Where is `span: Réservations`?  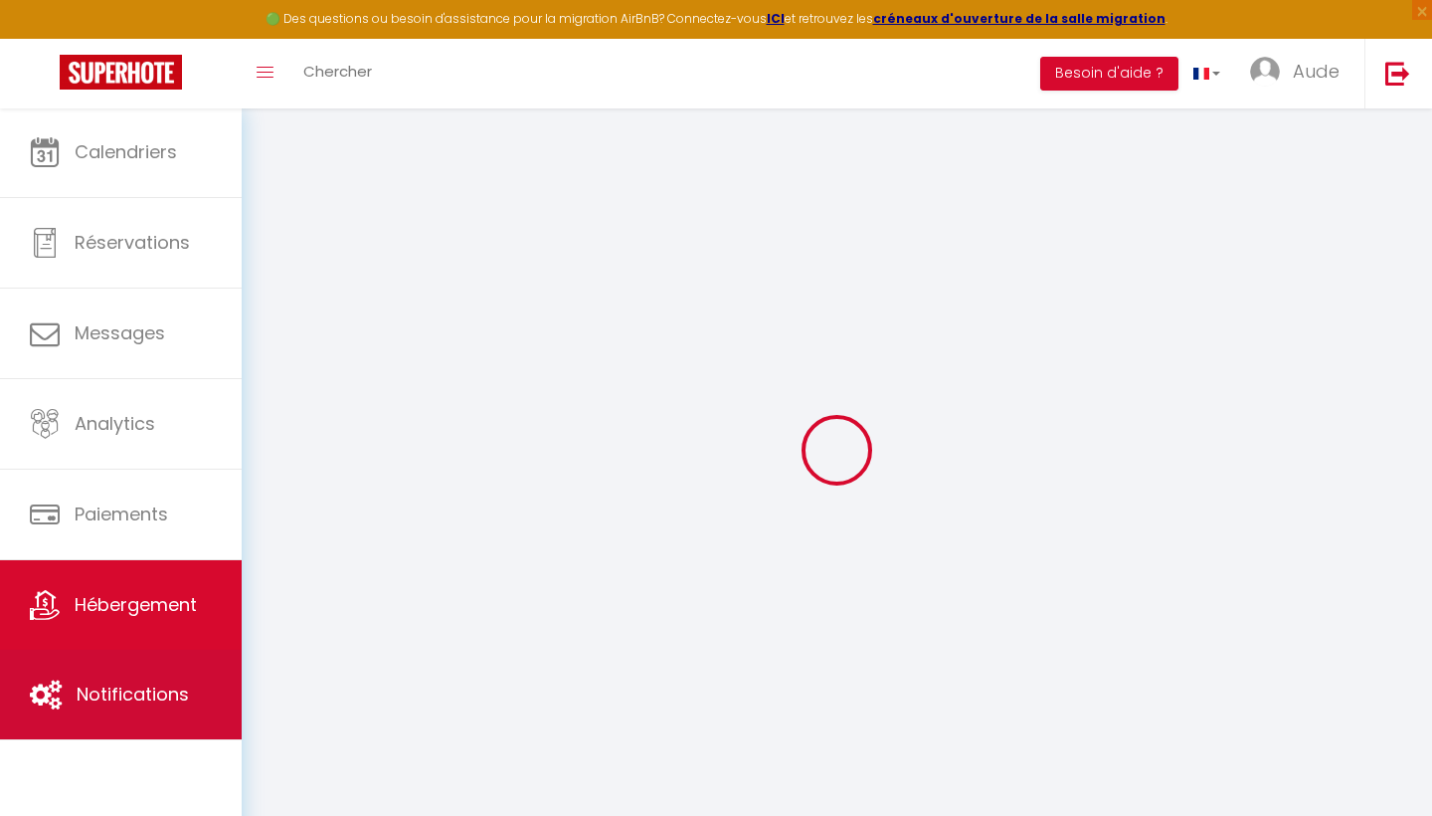 span: Réservations is located at coordinates (132, 242).